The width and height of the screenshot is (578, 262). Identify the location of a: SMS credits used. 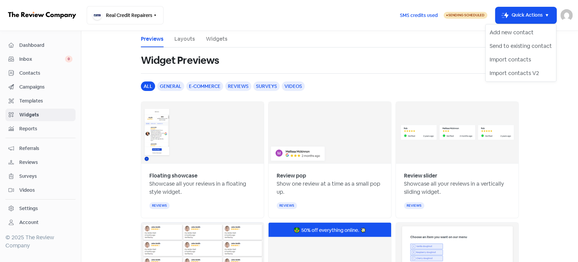
(419, 15).